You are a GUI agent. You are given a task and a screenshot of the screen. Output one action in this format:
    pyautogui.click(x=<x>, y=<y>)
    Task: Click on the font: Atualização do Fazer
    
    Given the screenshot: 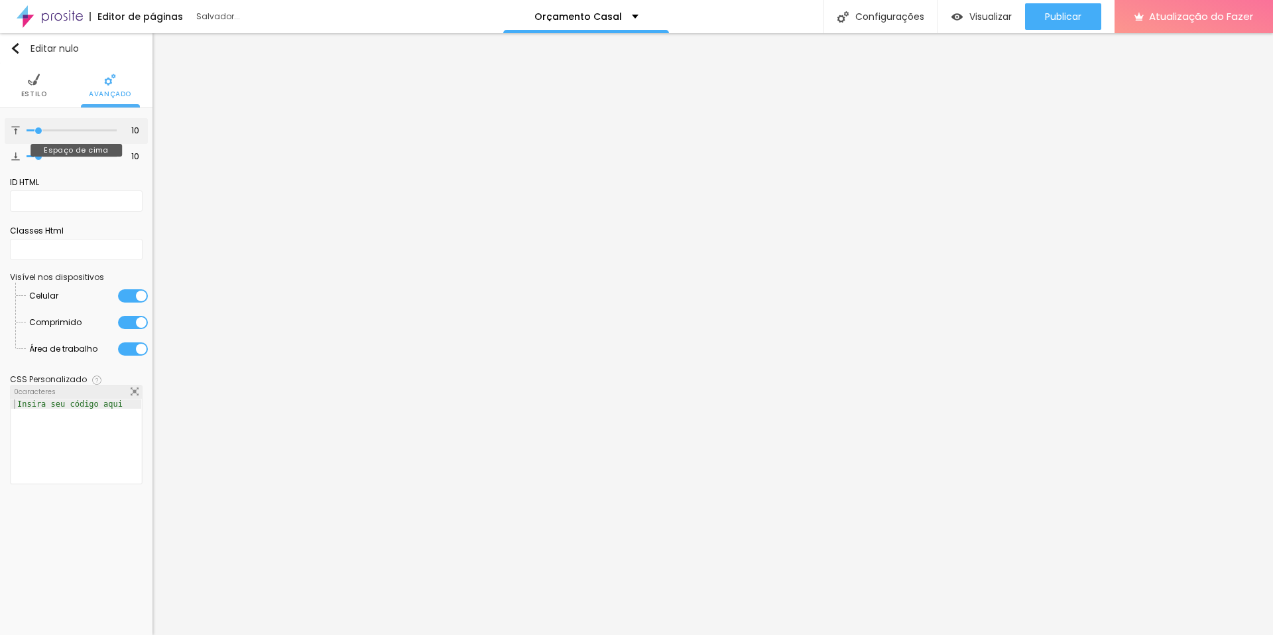 What is the action you would take?
    pyautogui.click(x=1201, y=16)
    